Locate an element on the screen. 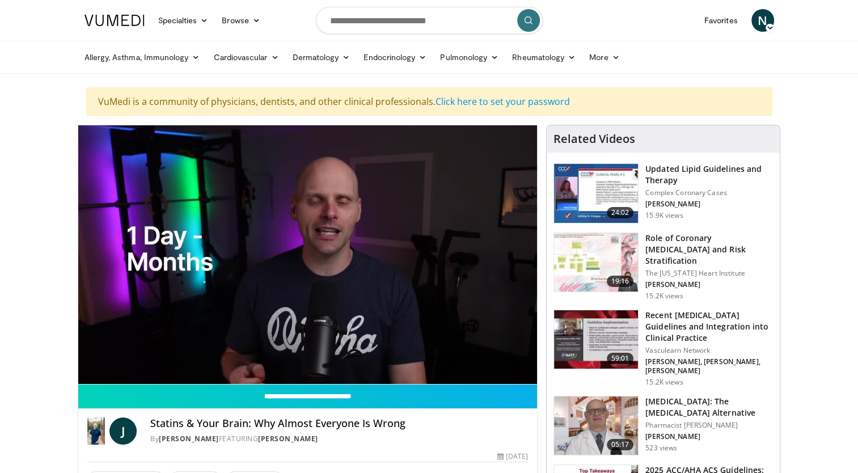 This screenshot has width=858, height=473. a: Endocrinology is located at coordinates (395, 57).